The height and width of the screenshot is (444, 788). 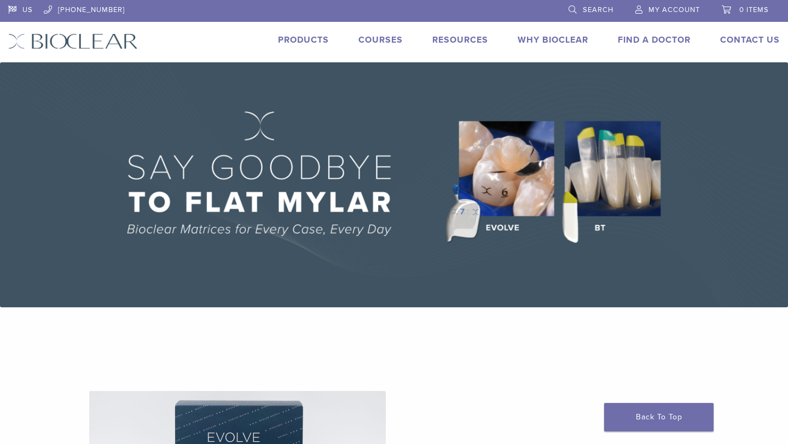 I want to click on a: Why Bioclear, so click(x=553, y=40).